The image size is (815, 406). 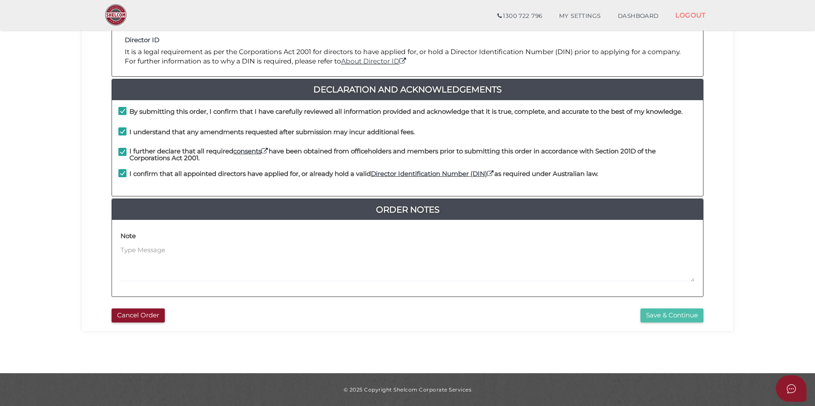 What do you see at coordinates (408, 389) in the screenshot?
I see `div: © 2025 Copyright Shelcom Corporate Services` at bounding box center [408, 389].